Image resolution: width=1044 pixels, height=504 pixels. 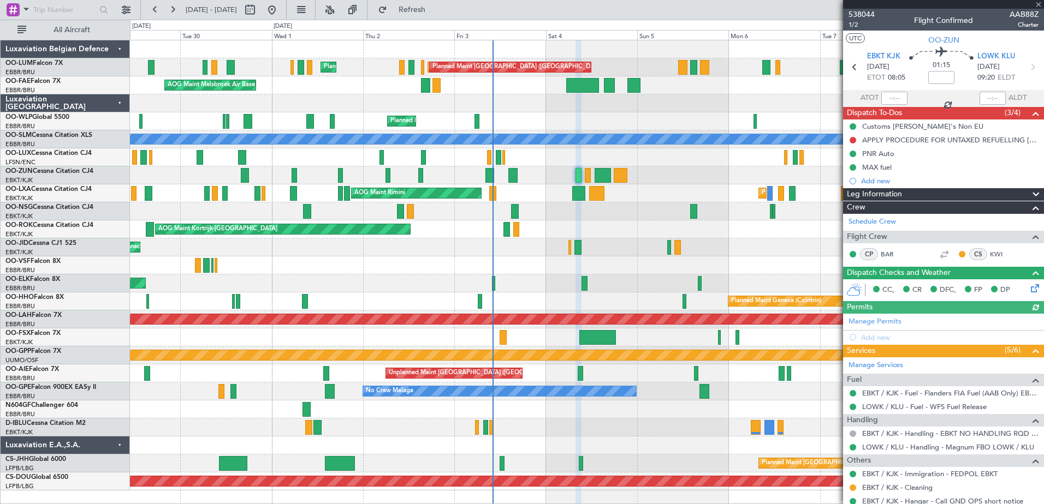 What do you see at coordinates (877, 167) in the screenshot?
I see `div: MAX fuel` at bounding box center [877, 167].